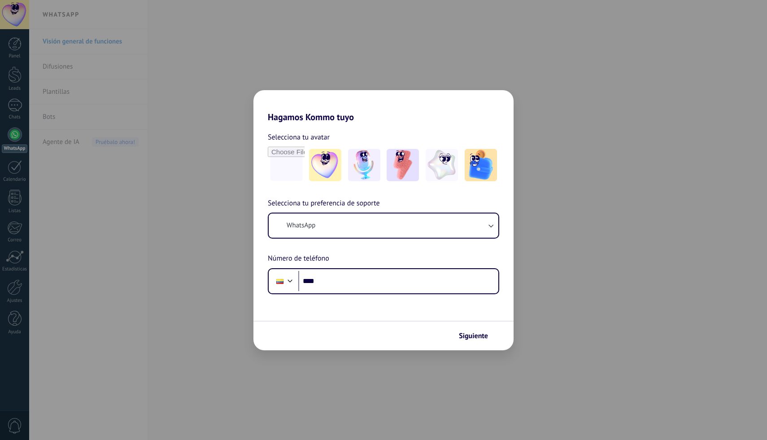  What do you see at coordinates (442, 165) in the screenshot?
I see `img: -4.jpeg` at bounding box center [442, 165].